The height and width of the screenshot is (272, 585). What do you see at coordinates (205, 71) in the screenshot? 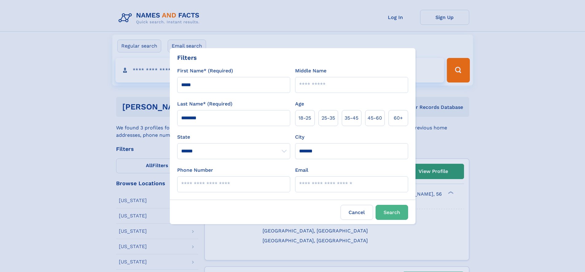
I see `label: First Name* (Required)` at bounding box center [205, 71].